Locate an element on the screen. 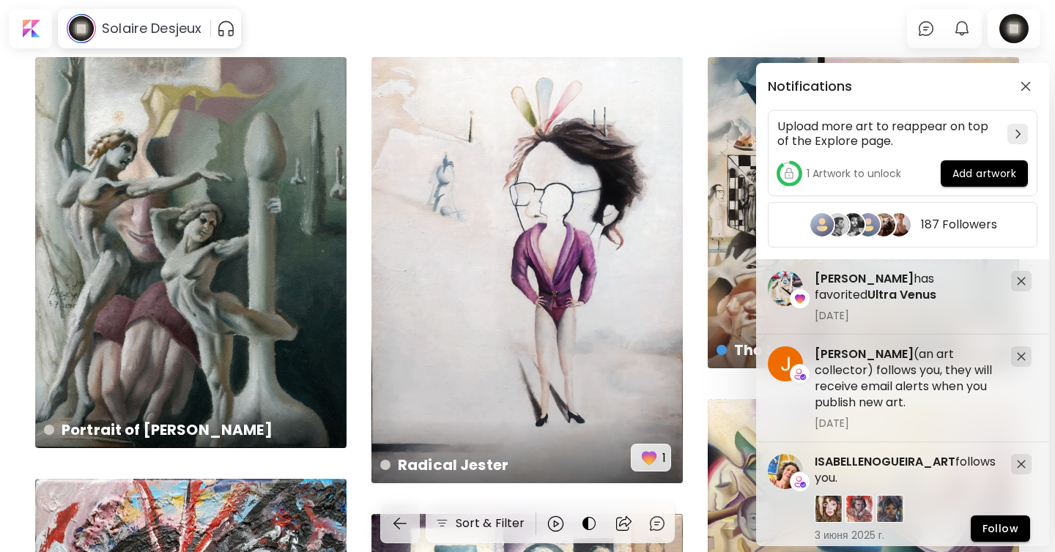 Image resolution: width=1055 pixels, height=552 pixels. button: Follow is located at coordinates (1000, 529).